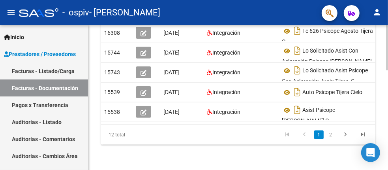 The image size is (388, 170). What do you see at coordinates (128, 135) in the screenshot?
I see `div: 12 total` at bounding box center [128, 135].